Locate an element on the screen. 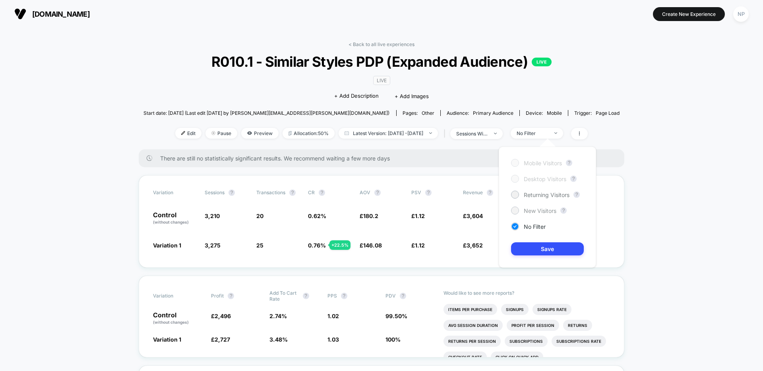  span: Pause is located at coordinates (221, 133).